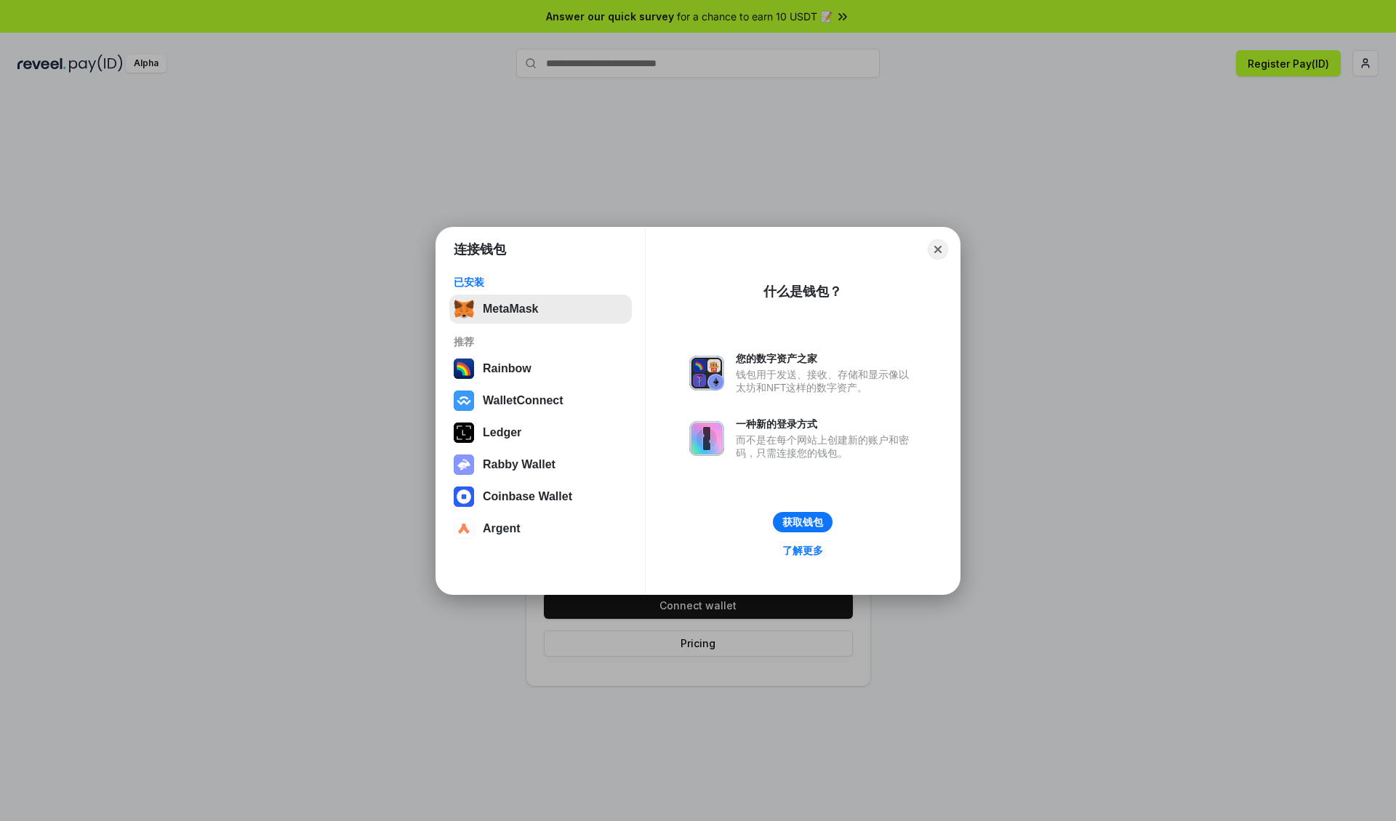 This screenshot has height=821, width=1396. I want to click on div: 了解更多, so click(802, 550).